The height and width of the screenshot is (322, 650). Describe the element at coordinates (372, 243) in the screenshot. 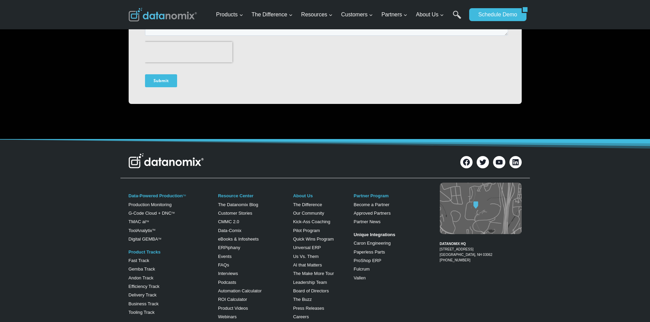

I see `a: Caron Engineering` at that location.